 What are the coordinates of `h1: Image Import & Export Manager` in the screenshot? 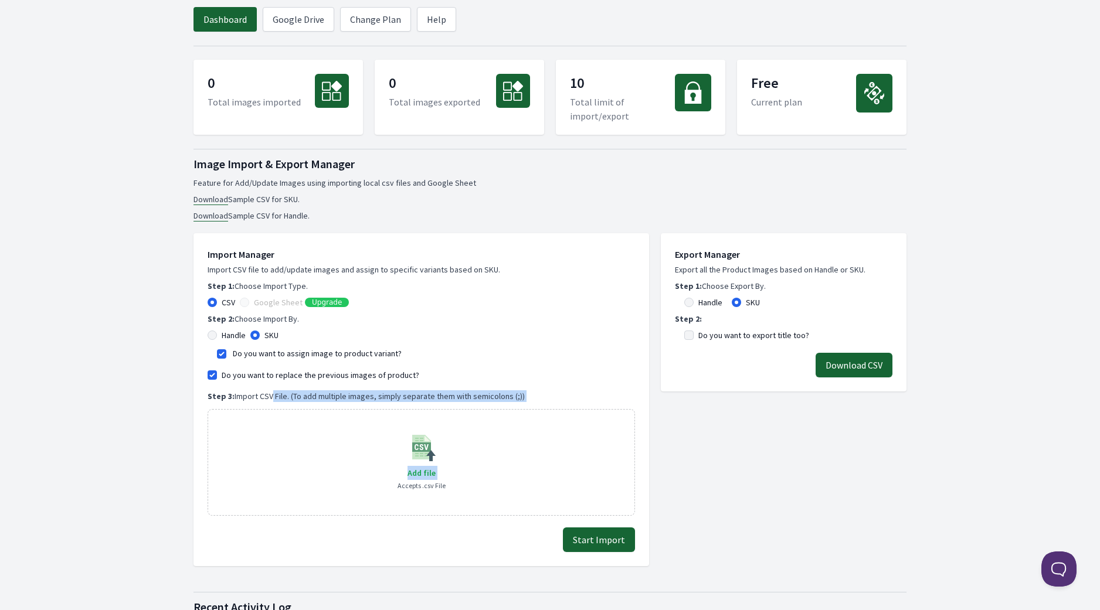 It's located at (550, 164).